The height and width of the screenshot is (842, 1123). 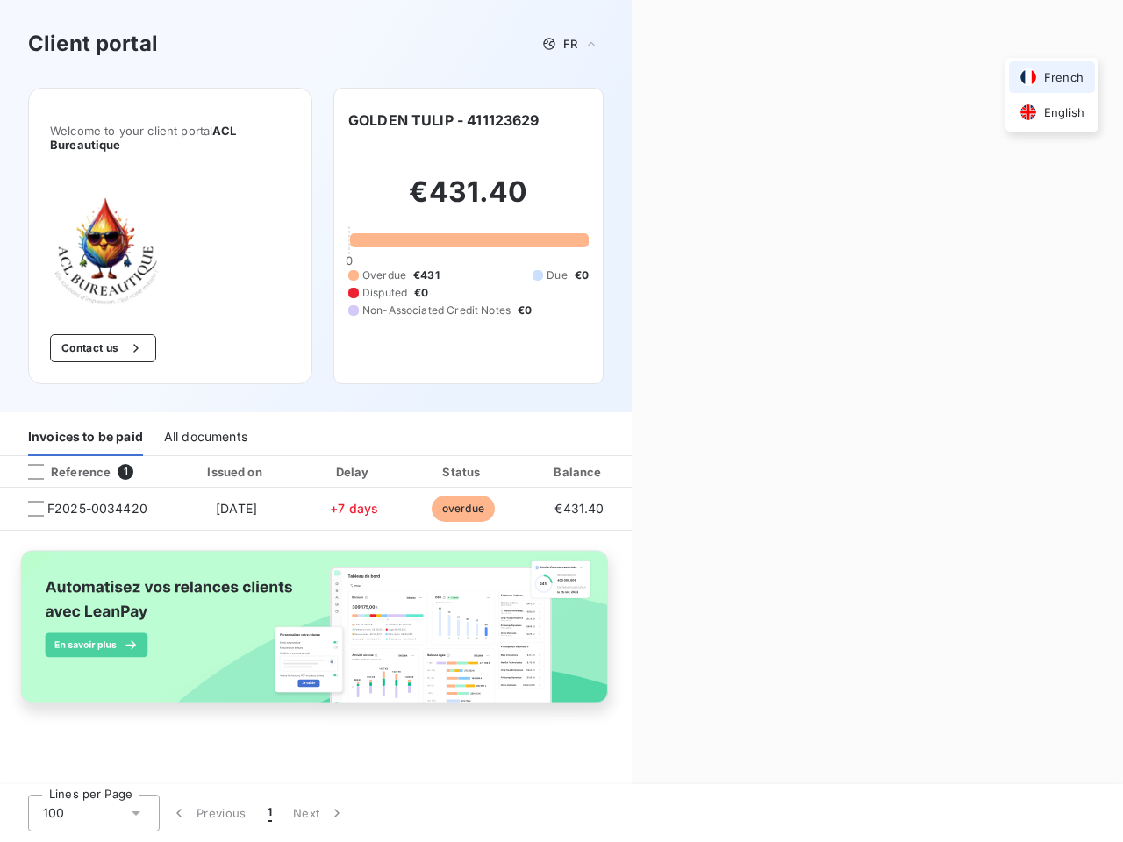 I want to click on span: 0, so click(x=349, y=261).